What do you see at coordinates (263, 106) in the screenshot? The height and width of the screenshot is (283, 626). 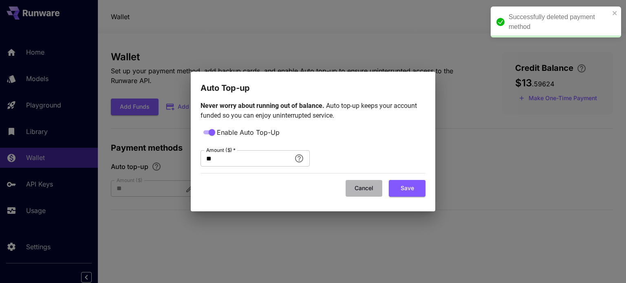 I see `span: Never worry about running out of balance.` at bounding box center [263, 106].